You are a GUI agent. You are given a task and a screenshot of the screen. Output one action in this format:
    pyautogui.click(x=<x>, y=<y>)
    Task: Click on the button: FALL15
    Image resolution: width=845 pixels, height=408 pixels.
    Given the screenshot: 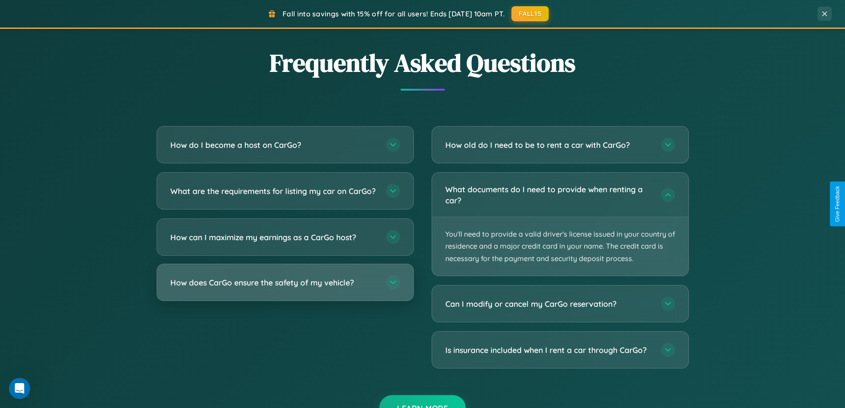 What is the action you would take?
    pyautogui.click(x=530, y=14)
    